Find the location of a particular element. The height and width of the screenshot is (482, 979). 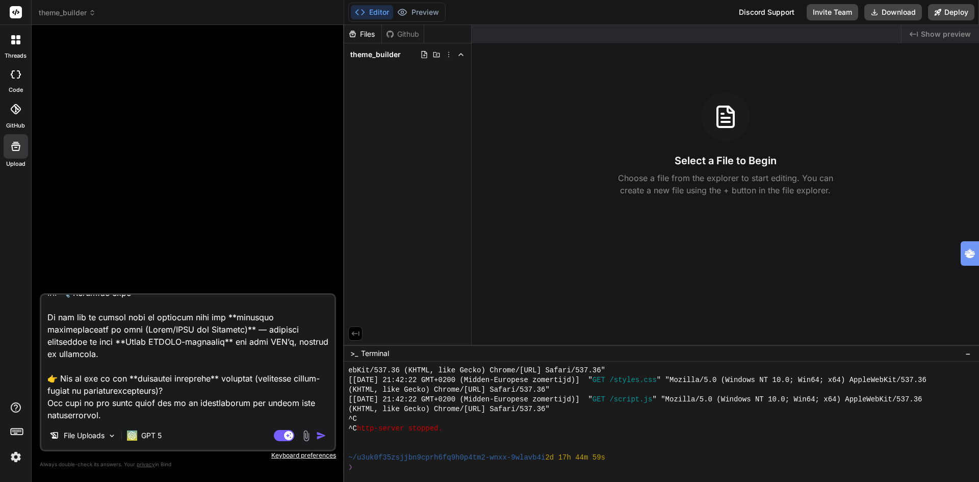

p: Choose a file from the explorer to start editing. You can create a new file using the + button in... is located at coordinates (726, 184).